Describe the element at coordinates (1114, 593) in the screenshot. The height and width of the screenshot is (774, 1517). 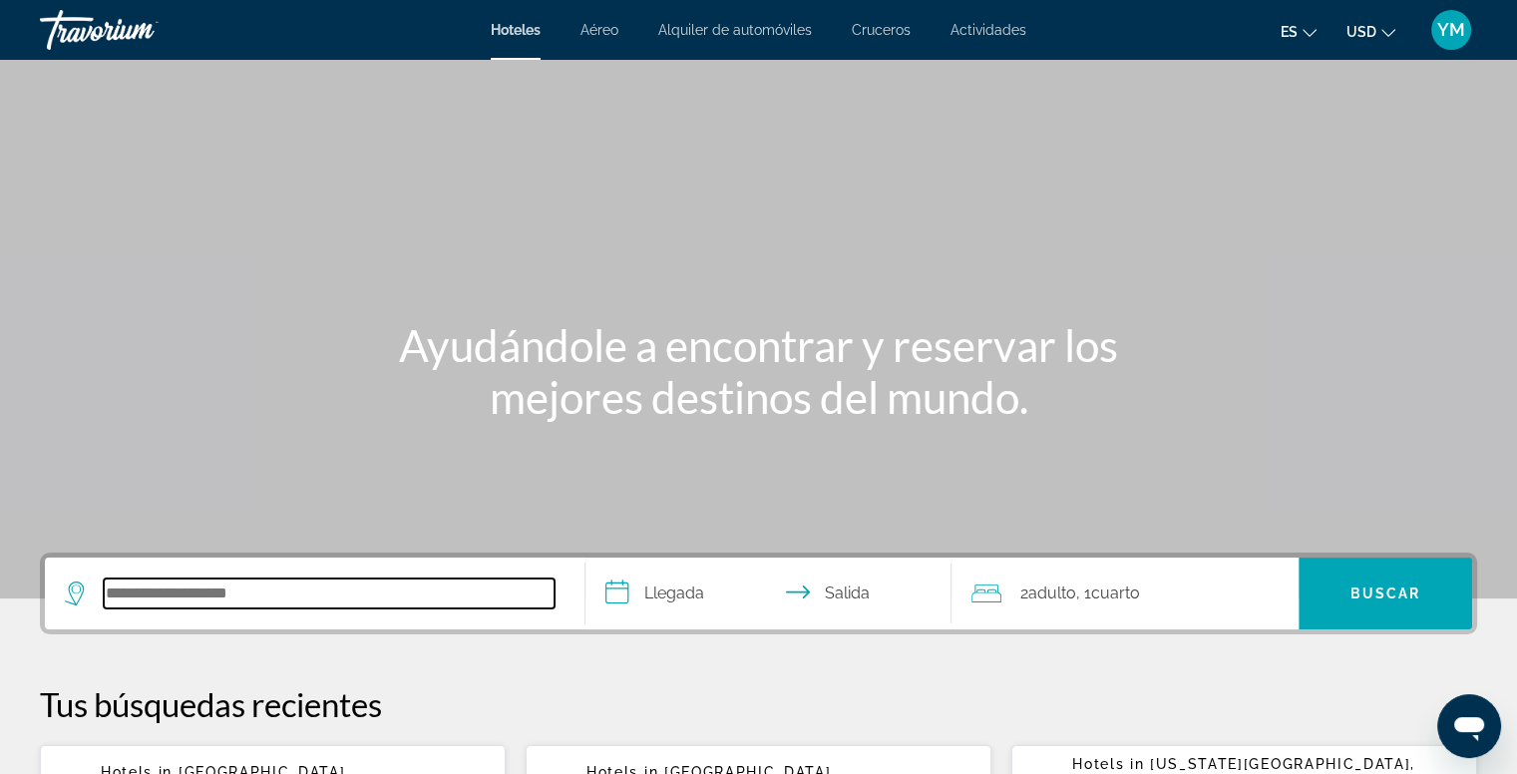
I see `span: Cuarto` at that location.